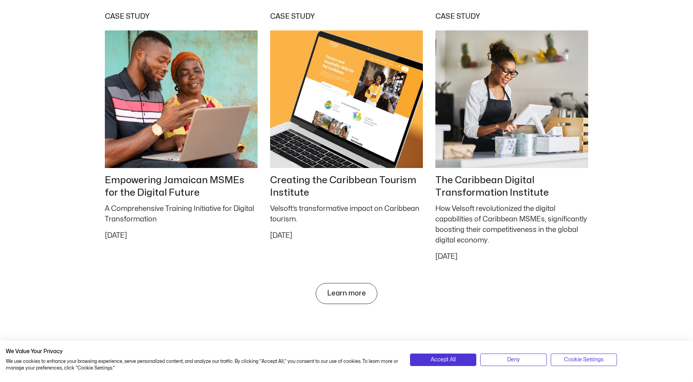 This screenshot has width=693, height=382. Describe the element at coordinates (181, 187) in the screenshot. I see `h2: Empowering Jamaican MSMEs for the Digital Future` at that location.